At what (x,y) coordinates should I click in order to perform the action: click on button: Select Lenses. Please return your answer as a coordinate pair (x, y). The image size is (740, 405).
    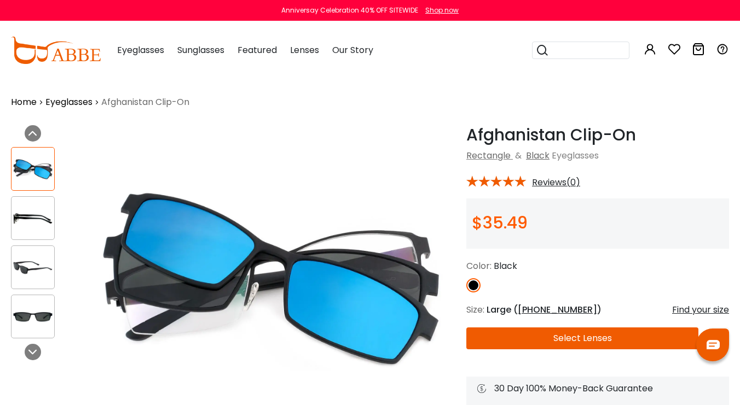
    Looking at the image, I should click on (582, 339).